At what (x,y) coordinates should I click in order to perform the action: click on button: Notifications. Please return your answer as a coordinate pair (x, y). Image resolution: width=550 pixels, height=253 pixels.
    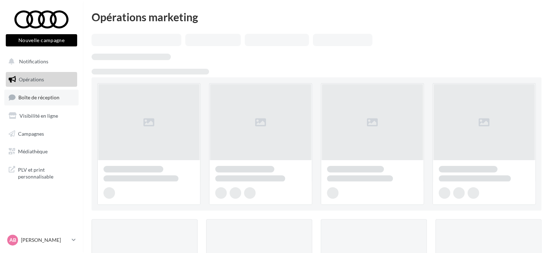
    Looking at the image, I should click on (40, 62).